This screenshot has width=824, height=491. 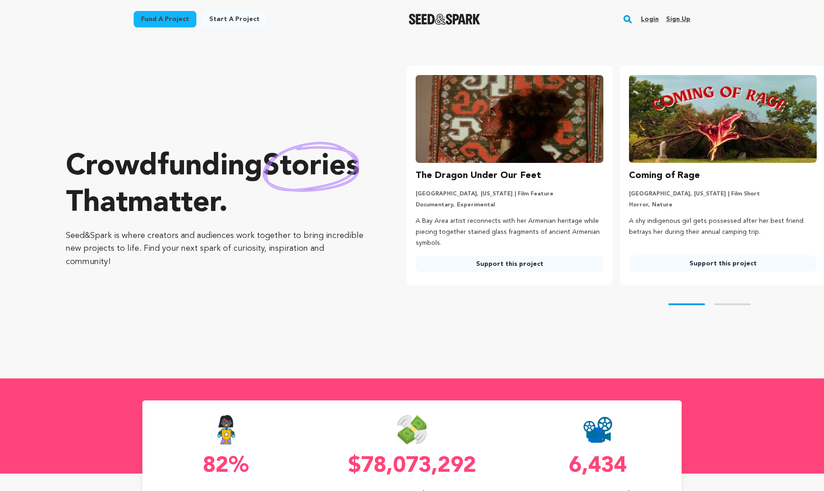 I want to click on p: 6,434, so click(x=598, y=466).